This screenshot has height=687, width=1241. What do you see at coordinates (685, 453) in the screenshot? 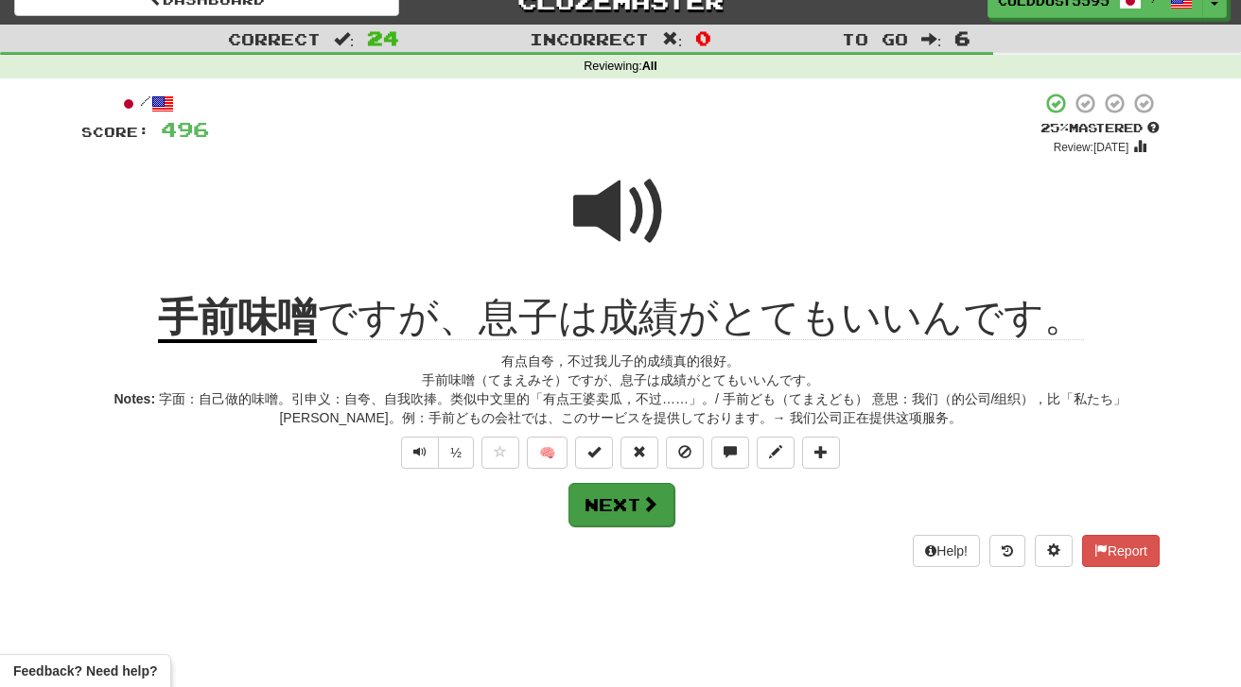
I see `button: Ignore sentence (alt+i)` at bounding box center [685, 453].